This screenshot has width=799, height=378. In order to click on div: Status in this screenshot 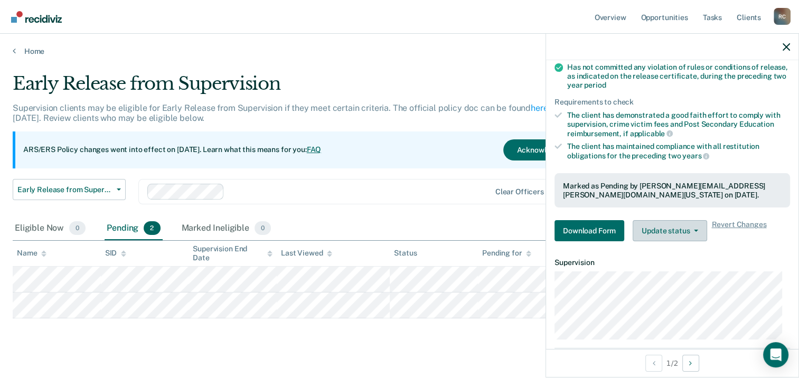, I will do `click(405, 253)`.